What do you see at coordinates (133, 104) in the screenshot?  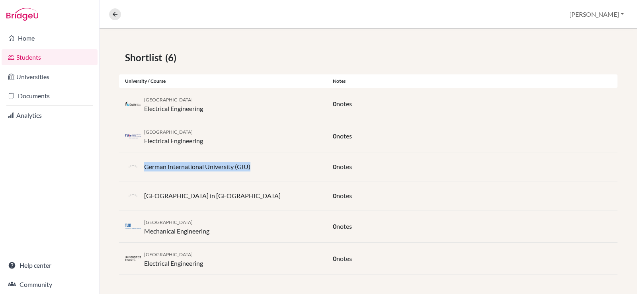 I see `img: nl_del_z3hjdhnm.png` at bounding box center [133, 104].